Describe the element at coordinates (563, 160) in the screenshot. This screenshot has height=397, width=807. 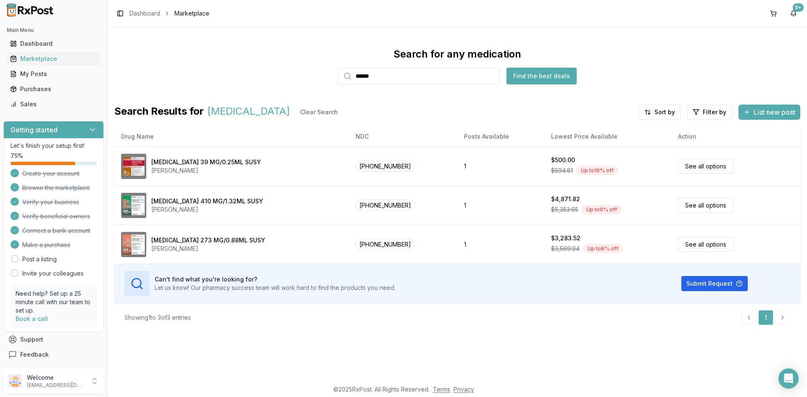
I see `div: $500.00` at that location.